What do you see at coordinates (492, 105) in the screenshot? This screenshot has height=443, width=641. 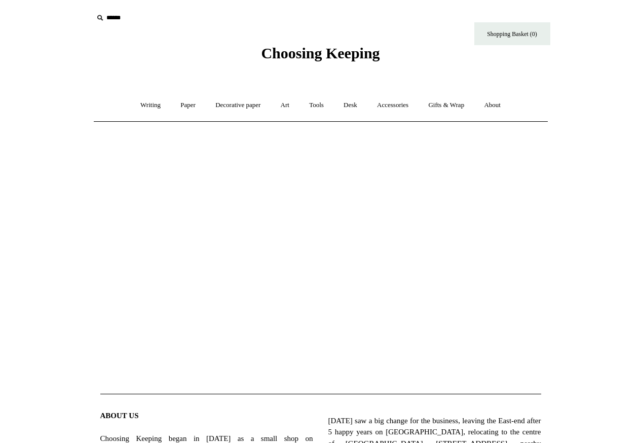 I see `a: About` at bounding box center [492, 105].